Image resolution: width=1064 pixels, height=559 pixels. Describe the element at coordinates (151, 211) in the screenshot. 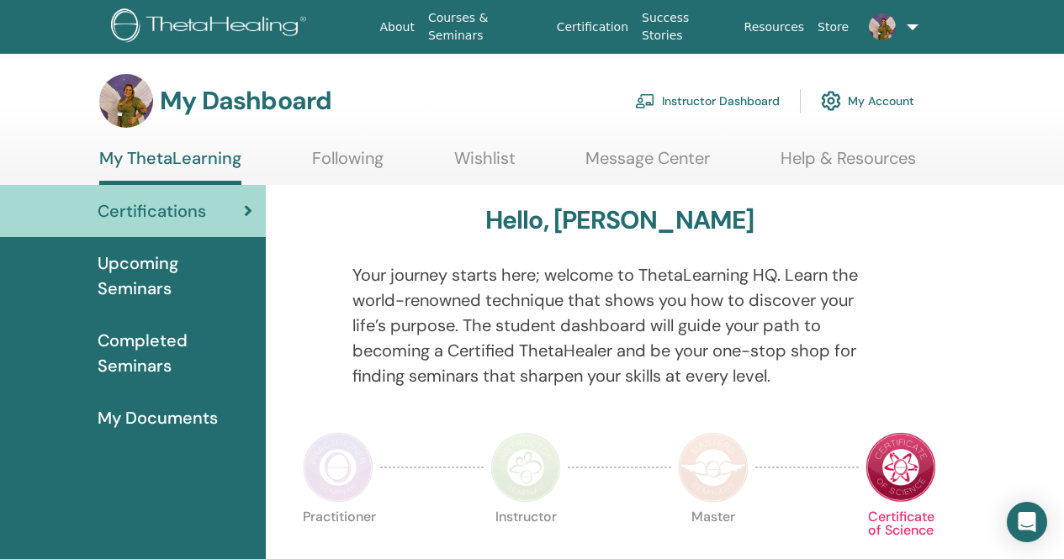

I see `span: Certifications` at that location.